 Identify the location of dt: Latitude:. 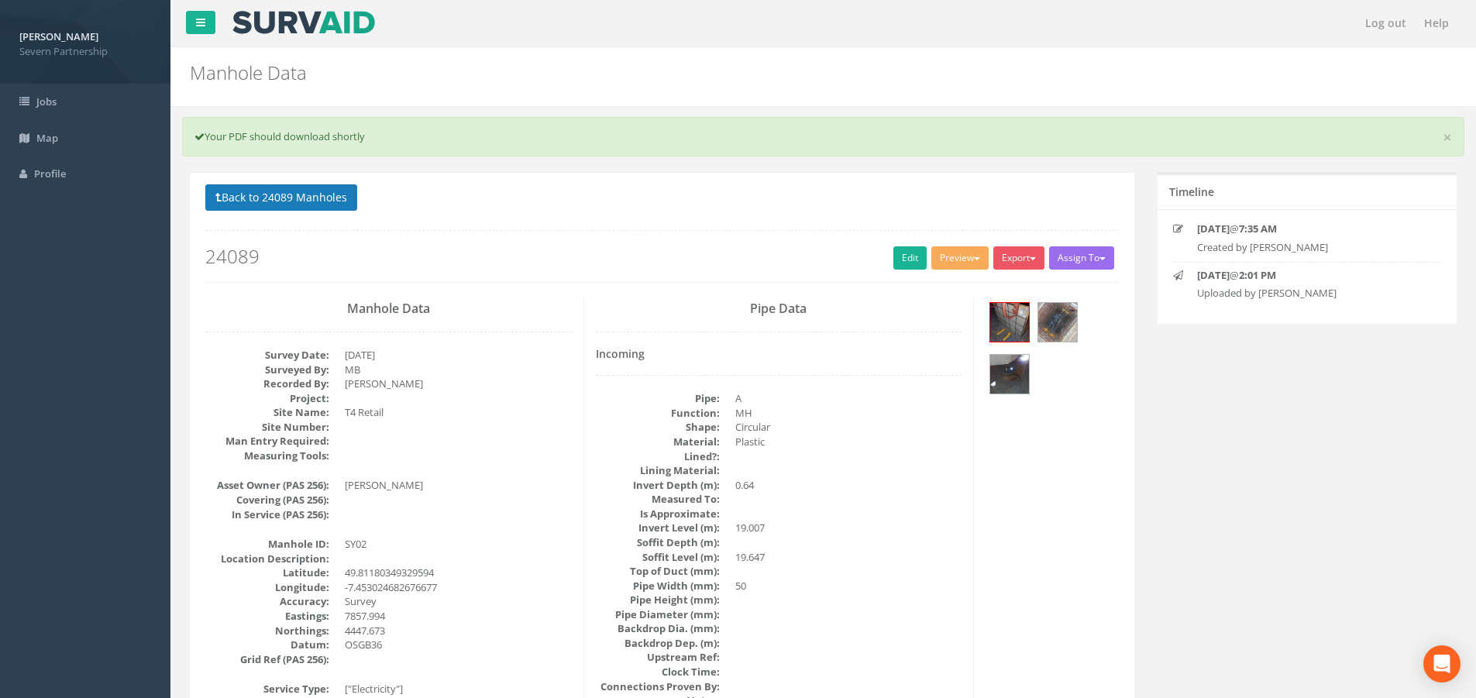
(267, 573).